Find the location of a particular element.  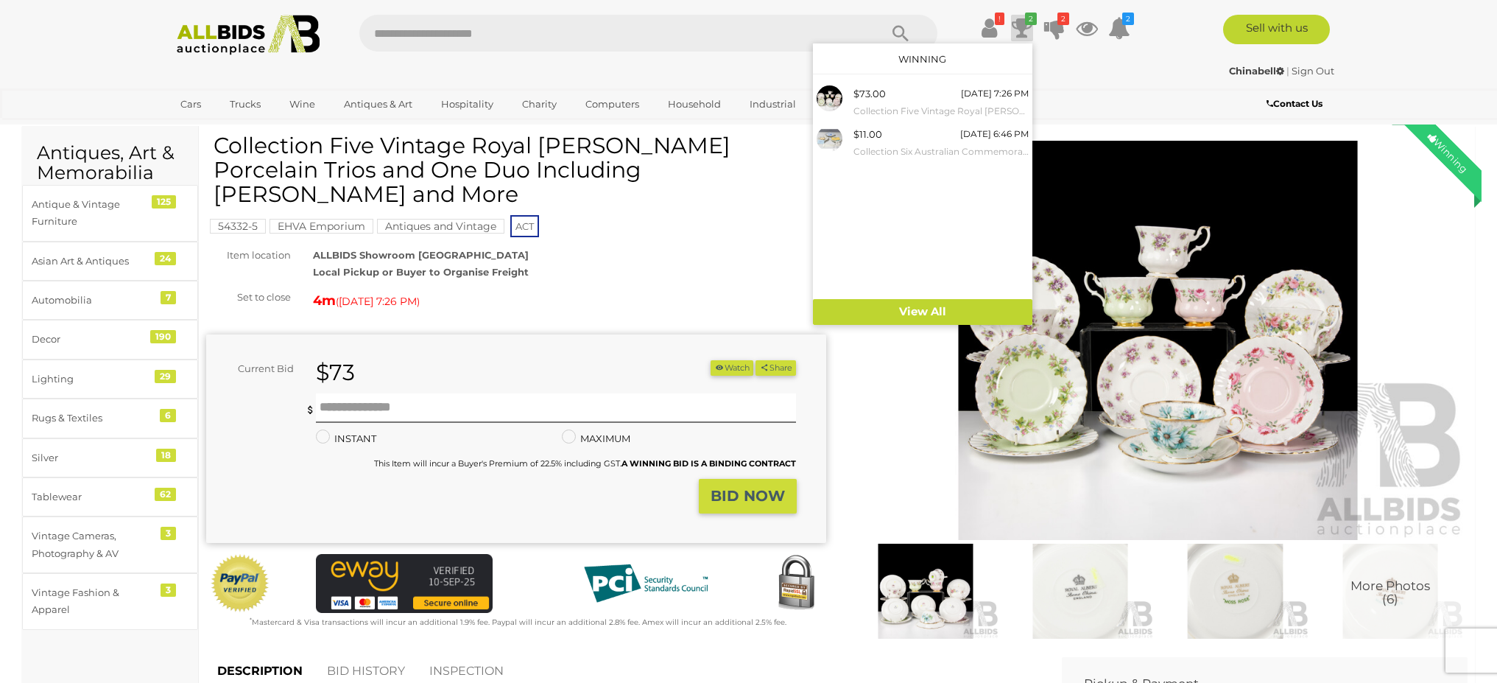

button: Watch is located at coordinates (732, 367).